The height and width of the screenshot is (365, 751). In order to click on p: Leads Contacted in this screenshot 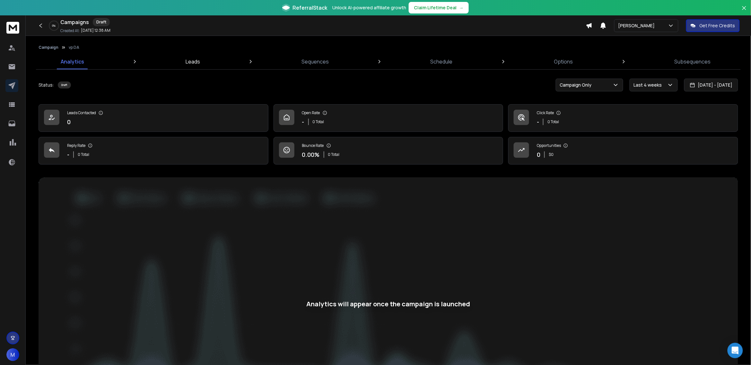, I will do `click(82, 113)`.